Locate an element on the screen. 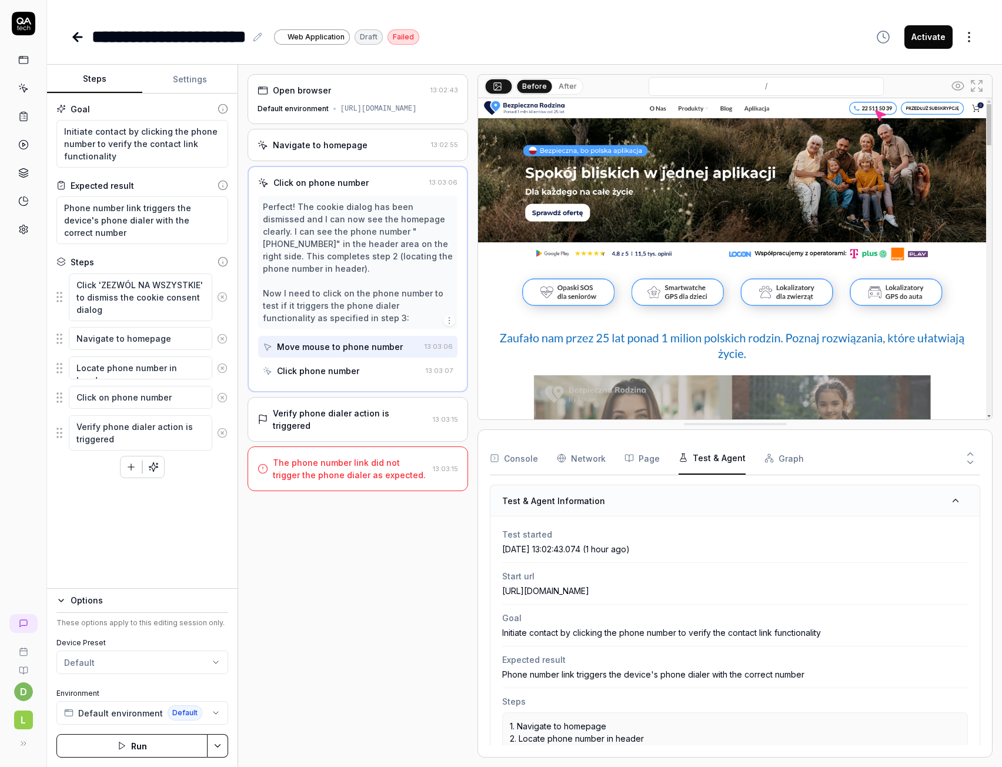 The width and height of the screenshot is (1002, 767). a: New conversation is located at coordinates (24, 623).